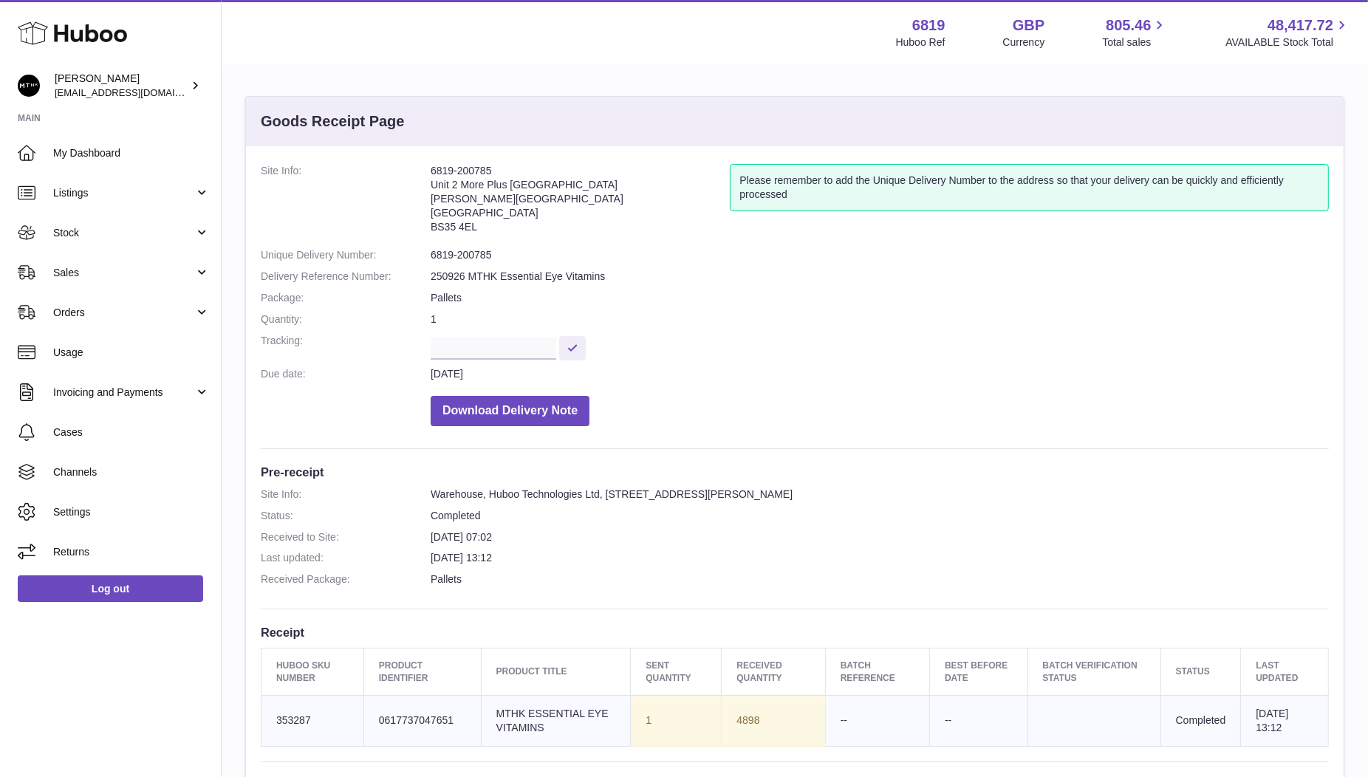 This screenshot has width=1368, height=777. Describe the element at coordinates (880, 255) in the screenshot. I see `dd: 6819-200785` at that location.